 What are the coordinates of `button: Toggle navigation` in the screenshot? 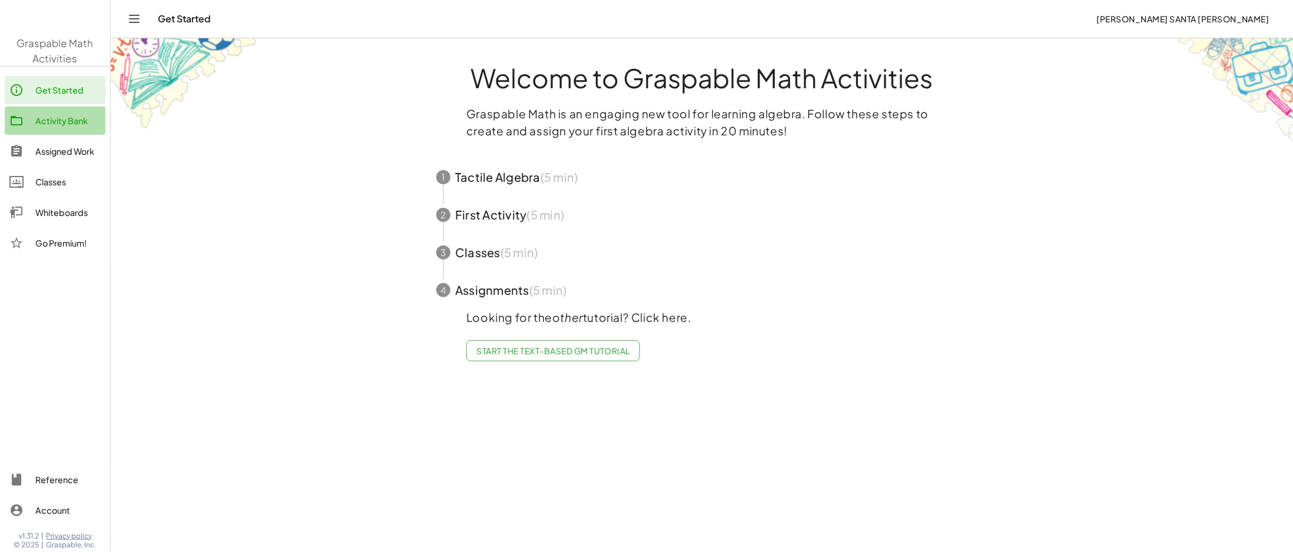 It's located at (134, 19).